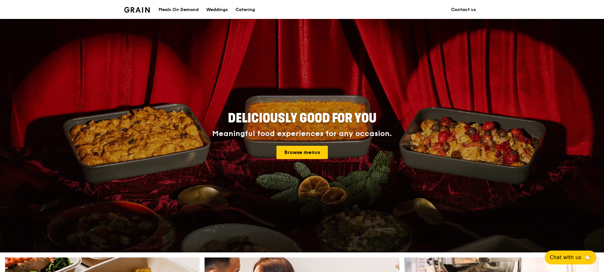  What do you see at coordinates (463, 10) in the screenshot?
I see `a: Contact us` at bounding box center [463, 10].